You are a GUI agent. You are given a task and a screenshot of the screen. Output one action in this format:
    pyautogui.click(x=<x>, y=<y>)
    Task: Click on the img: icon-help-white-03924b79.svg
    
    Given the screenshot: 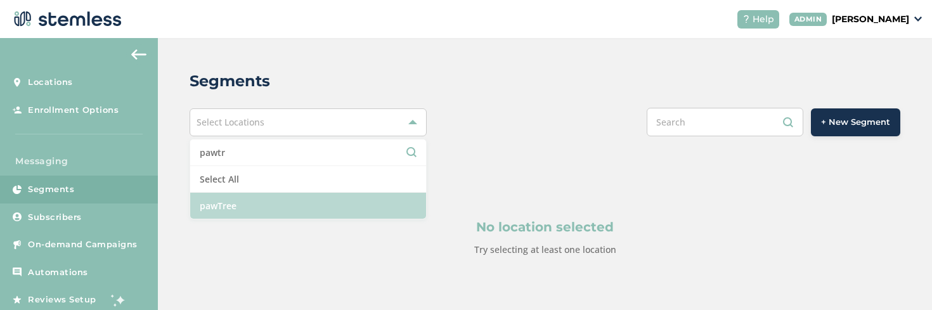 What is the action you would take?
    pyautogui.click(x=746, y=19)
    